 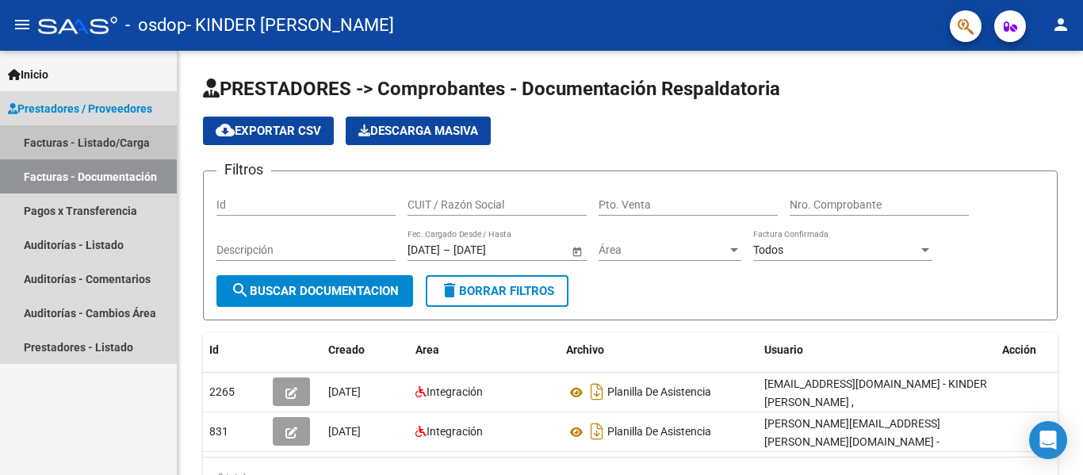 What do you see at coordinates (214, 350) in the screenshot?
I see `span: Id` at bounding box center [214, 350].